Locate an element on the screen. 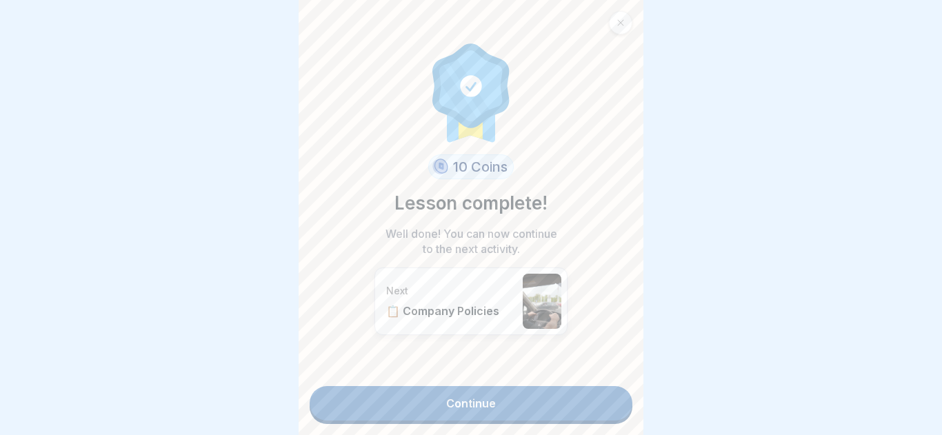 This screenshot has height=435, width=942. a: Continue is located at coordinates (471, 404).